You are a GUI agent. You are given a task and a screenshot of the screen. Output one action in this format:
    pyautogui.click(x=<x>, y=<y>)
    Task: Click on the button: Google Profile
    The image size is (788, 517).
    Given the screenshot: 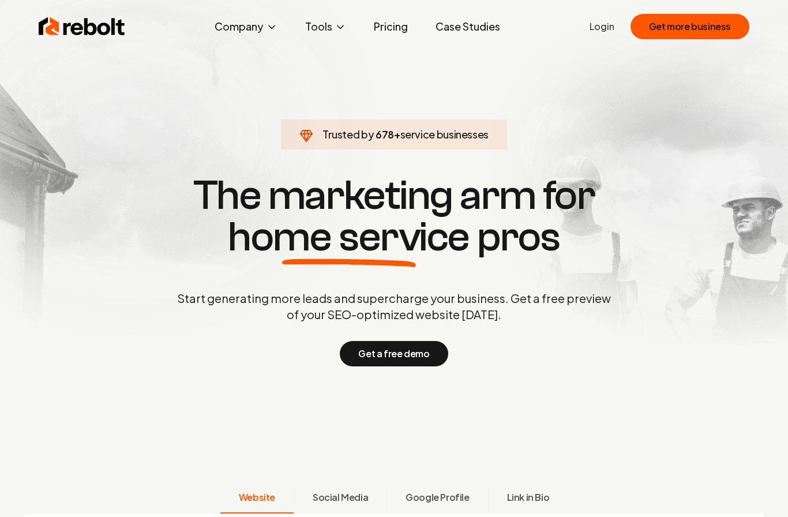 What is the action you would take?
    pyautogui.click(x=437, y=499)
    